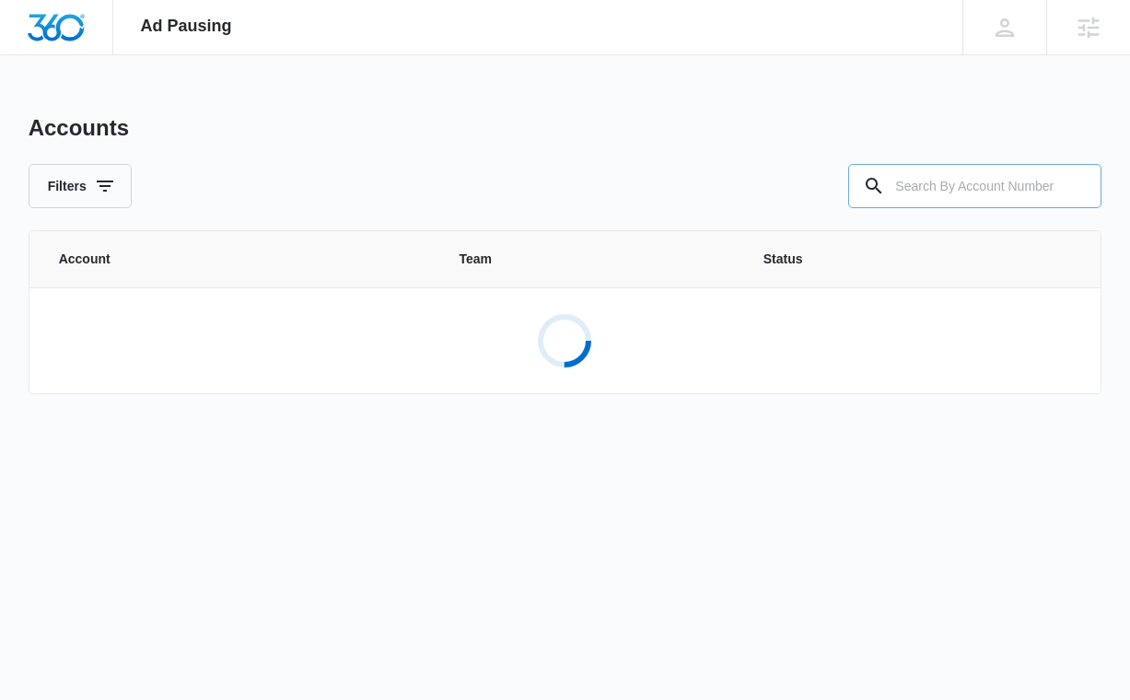  Describe the element at coordinates (589, 259) in the screenshot. I see `span: Team` at that location.